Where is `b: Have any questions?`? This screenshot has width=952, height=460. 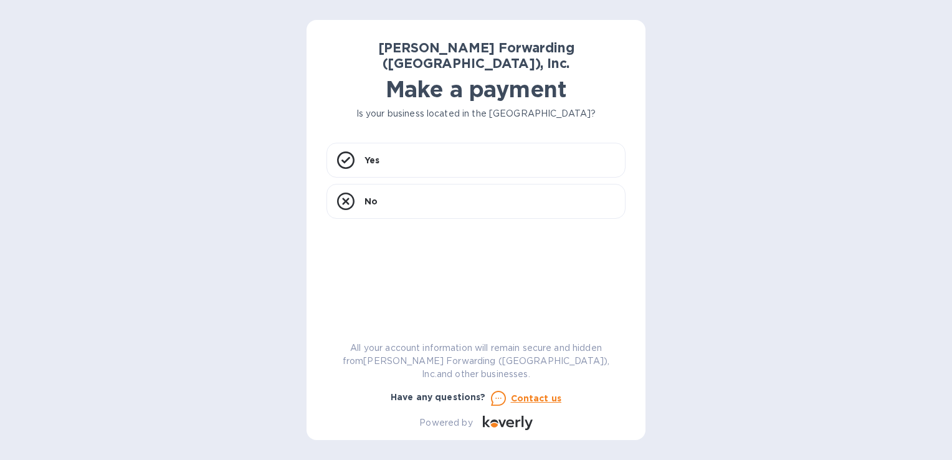 b: Have any questions? is located at coordinates (438, 397).